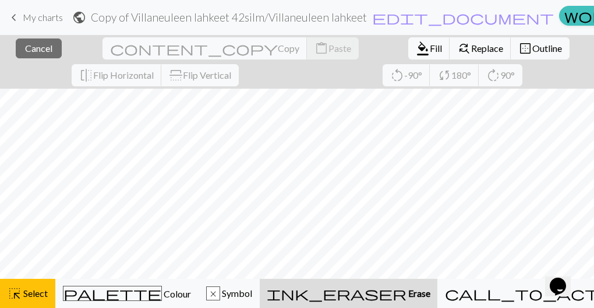 The height and width of the screenshot is (308, 594). I want to click on button: Fill, so click(429, 48).